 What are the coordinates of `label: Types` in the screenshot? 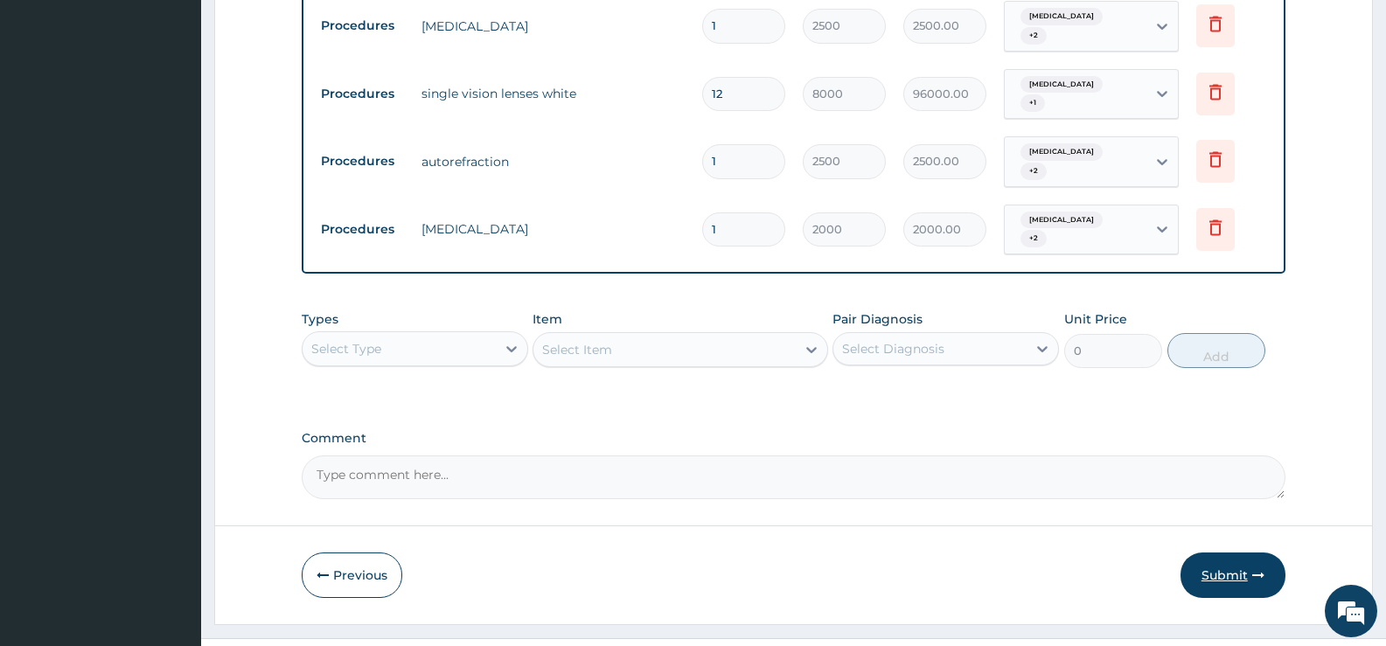 It's located at (320, 319).